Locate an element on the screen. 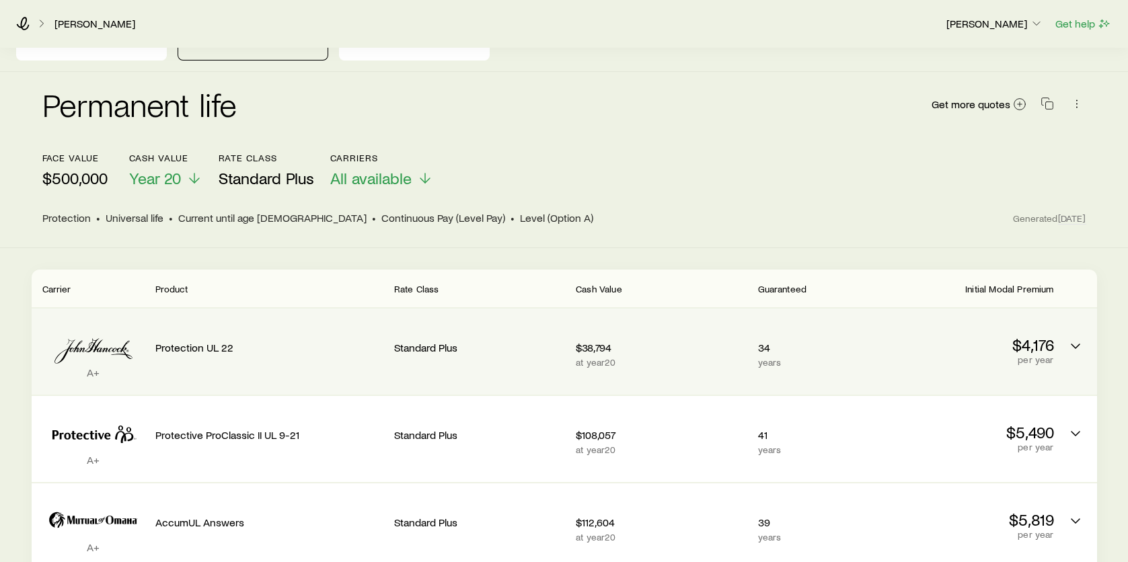 This screenshot has height=562, width=1128. span: Product is located at coordinates (172, 289).